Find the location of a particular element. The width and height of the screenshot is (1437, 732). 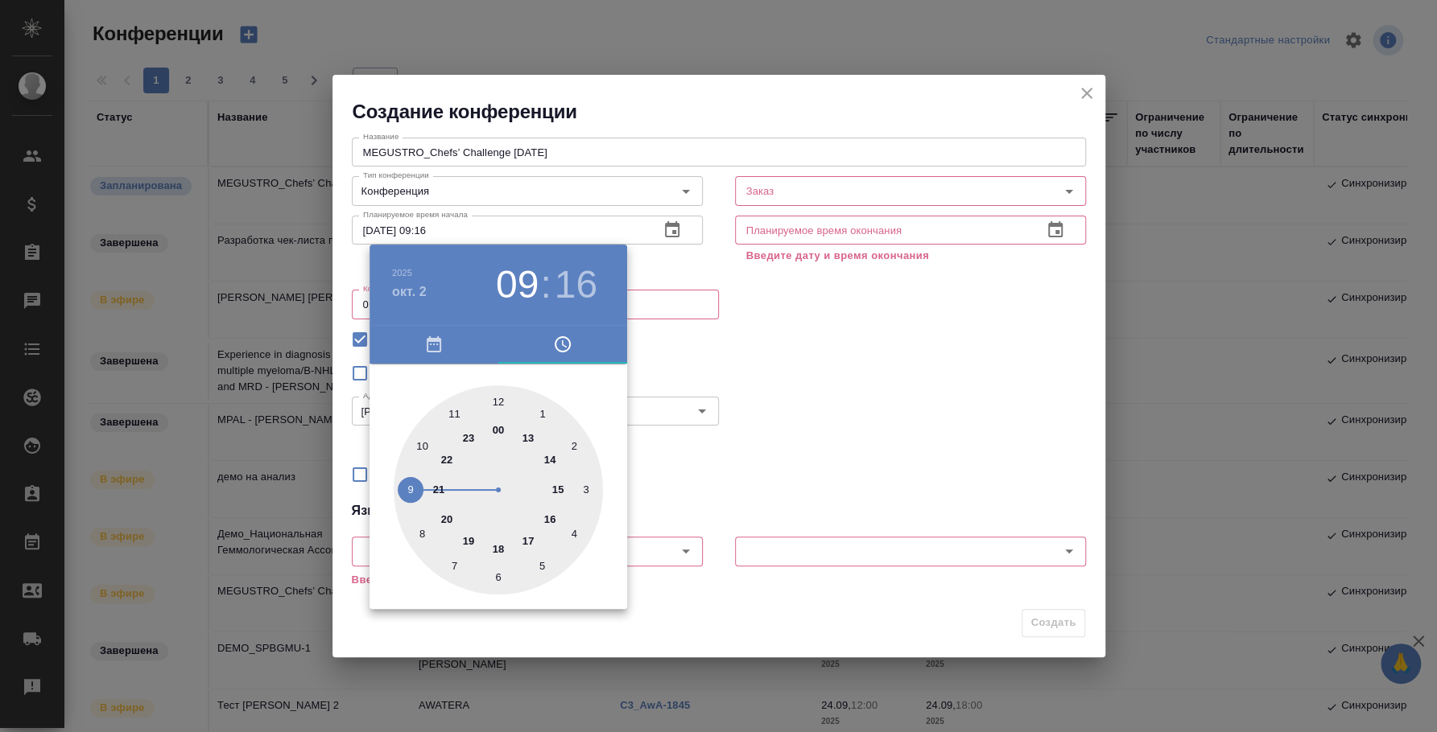

h3: 09 is located at coordinates (517, 285).